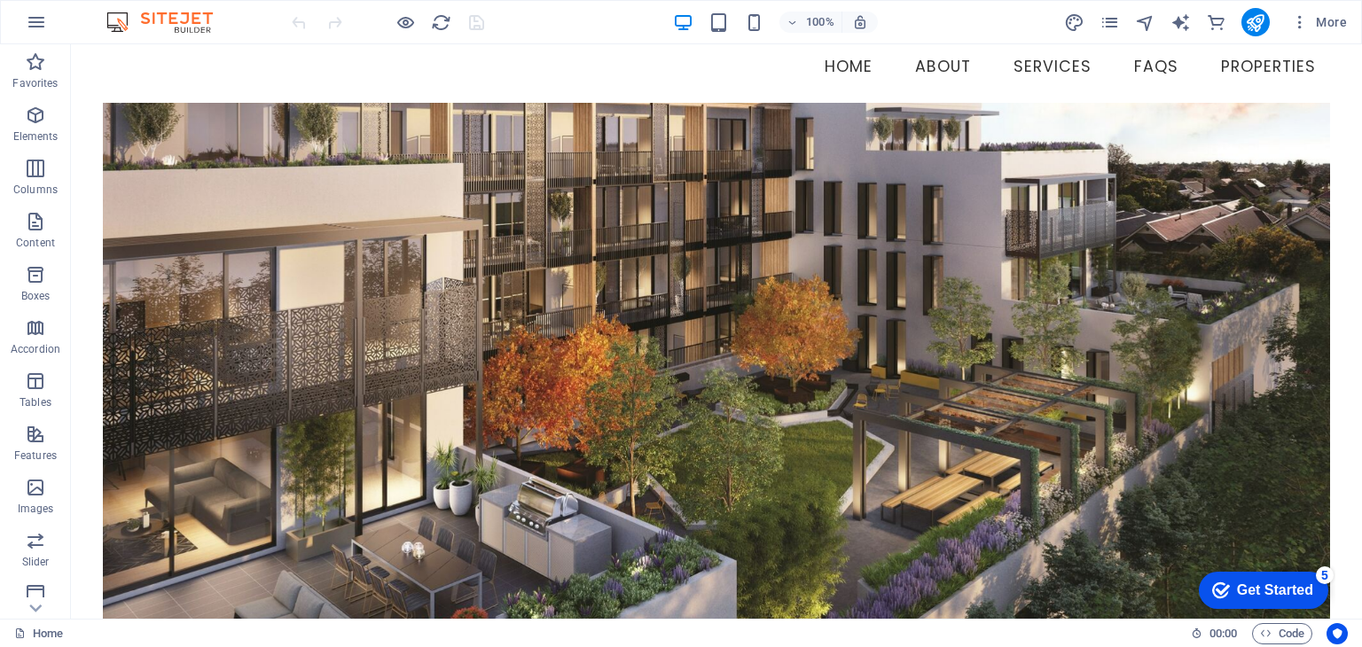  What do you see at coordinates (35, 190) in the screenshot?
I see `p: Columns` at bounding box center [35, 190].